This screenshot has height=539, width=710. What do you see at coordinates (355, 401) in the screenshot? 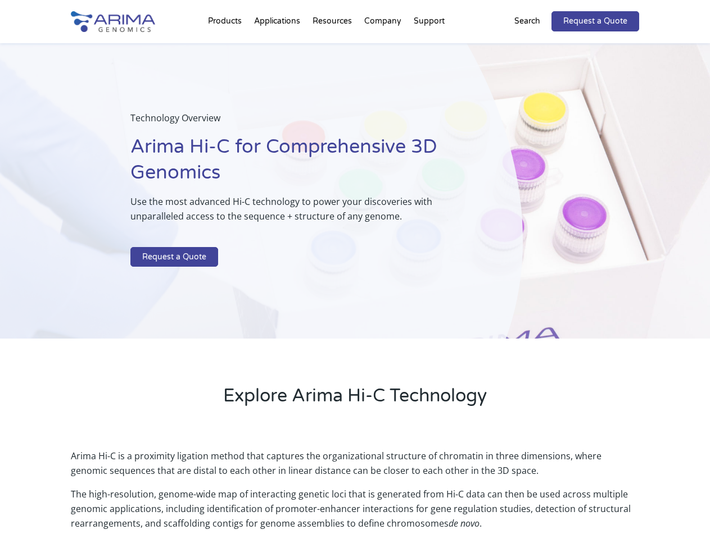
I see `h2: Explore Arima Hi-C Technology` at bounding box center [355, 401].